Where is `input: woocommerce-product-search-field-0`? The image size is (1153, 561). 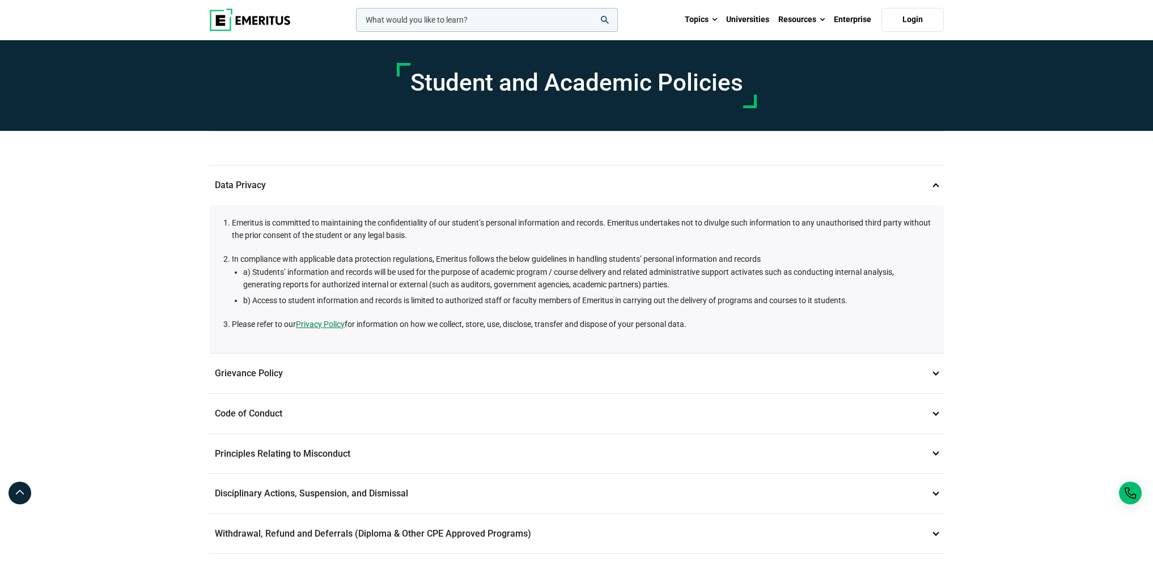 input: woocommerce-product-search-field-0 is located at coordinates (487, 20).